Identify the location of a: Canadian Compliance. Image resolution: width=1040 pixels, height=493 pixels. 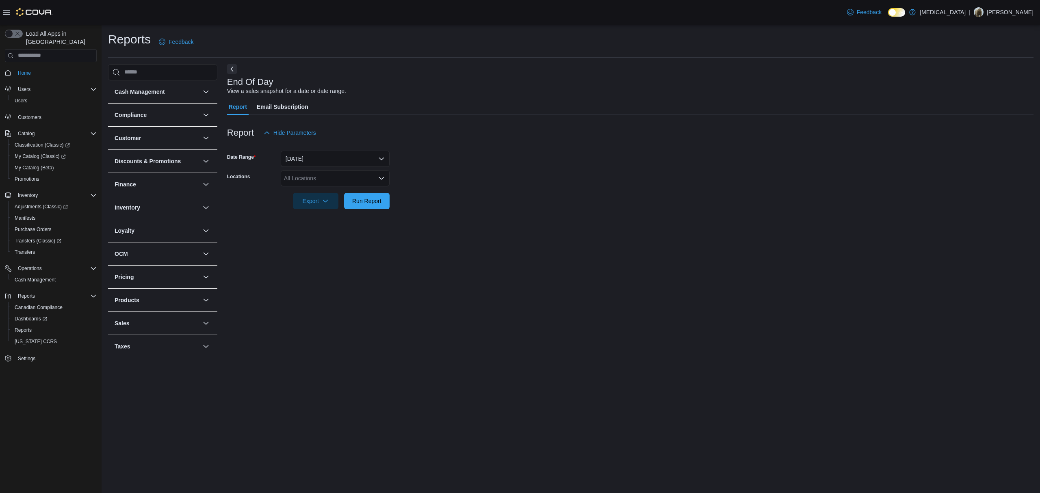
(39, 308).